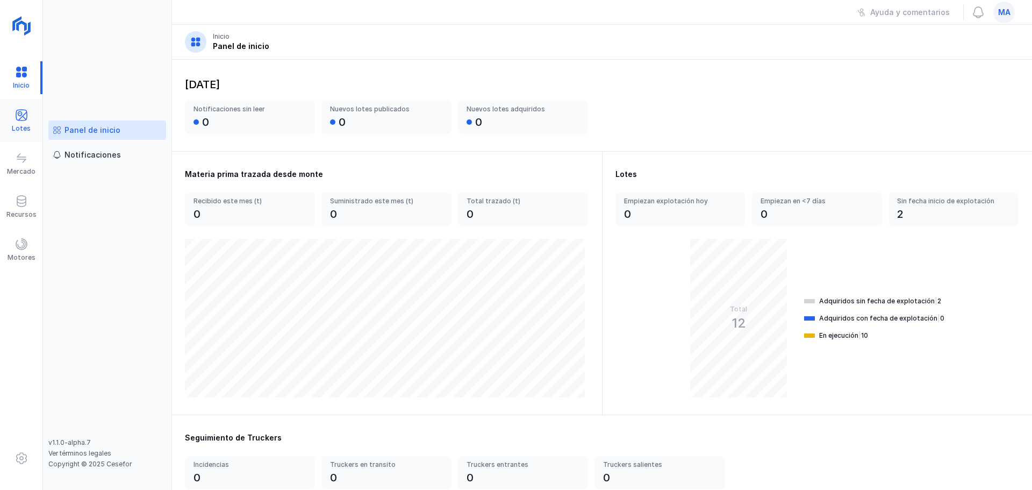 The height and width of the screenshot is (490, 1032). Describe the element at coordinates (386, 201) in the screenshot. I see `div: Suministrado este mes (t)` at that location.